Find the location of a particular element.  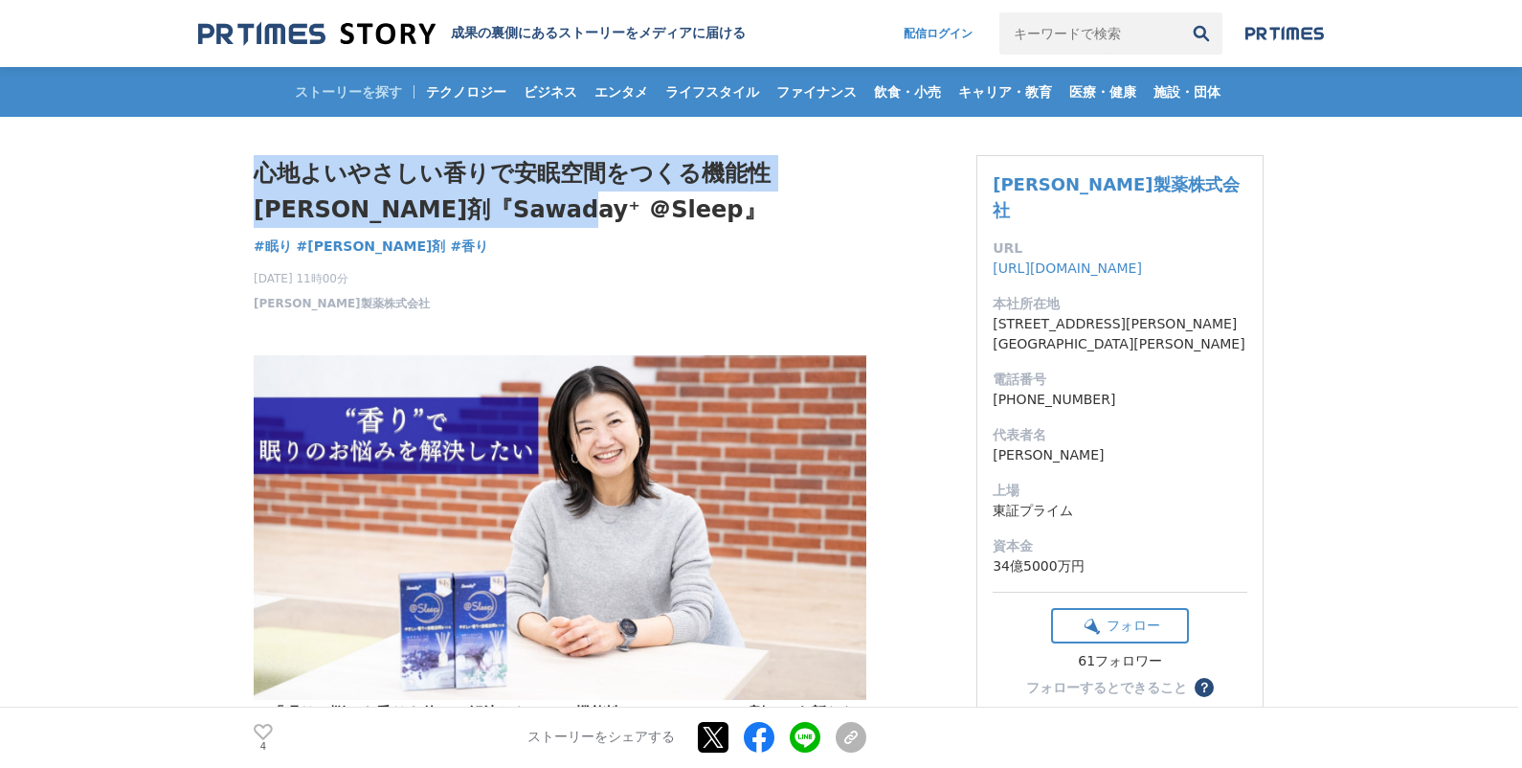

p: 4 is located at coordinates (263, 747).